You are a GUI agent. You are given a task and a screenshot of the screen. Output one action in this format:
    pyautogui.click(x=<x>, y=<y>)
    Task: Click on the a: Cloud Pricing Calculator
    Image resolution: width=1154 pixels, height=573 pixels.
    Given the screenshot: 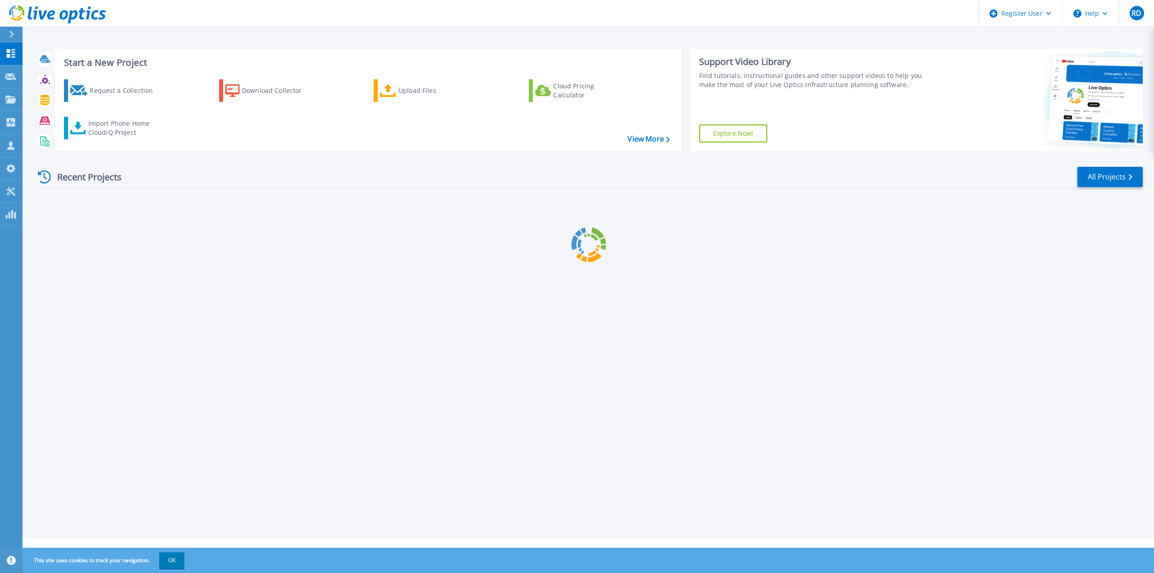 What is the action you would take?
    pyautogui.click(x=579, y=91)
    